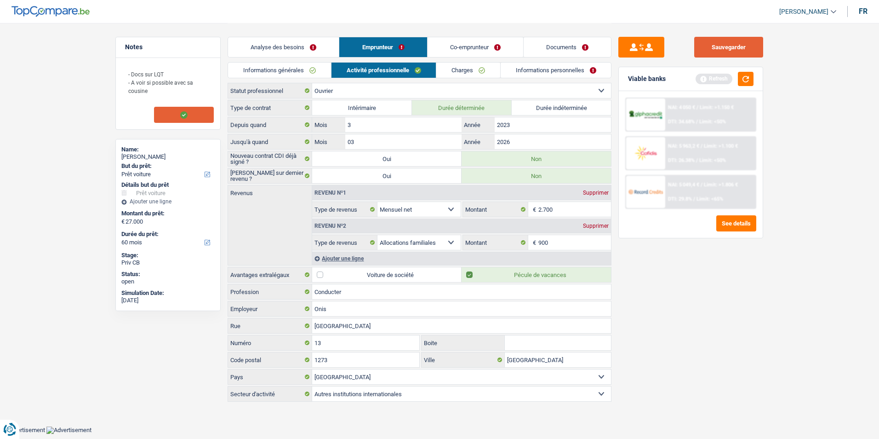 Image resolution: width=879 pixels, height=439 pixels. What do you see at coordinates (717, 107) in the screenshot?
I see `span: Limit: >1.150 €` at bounding box center [717, 107].